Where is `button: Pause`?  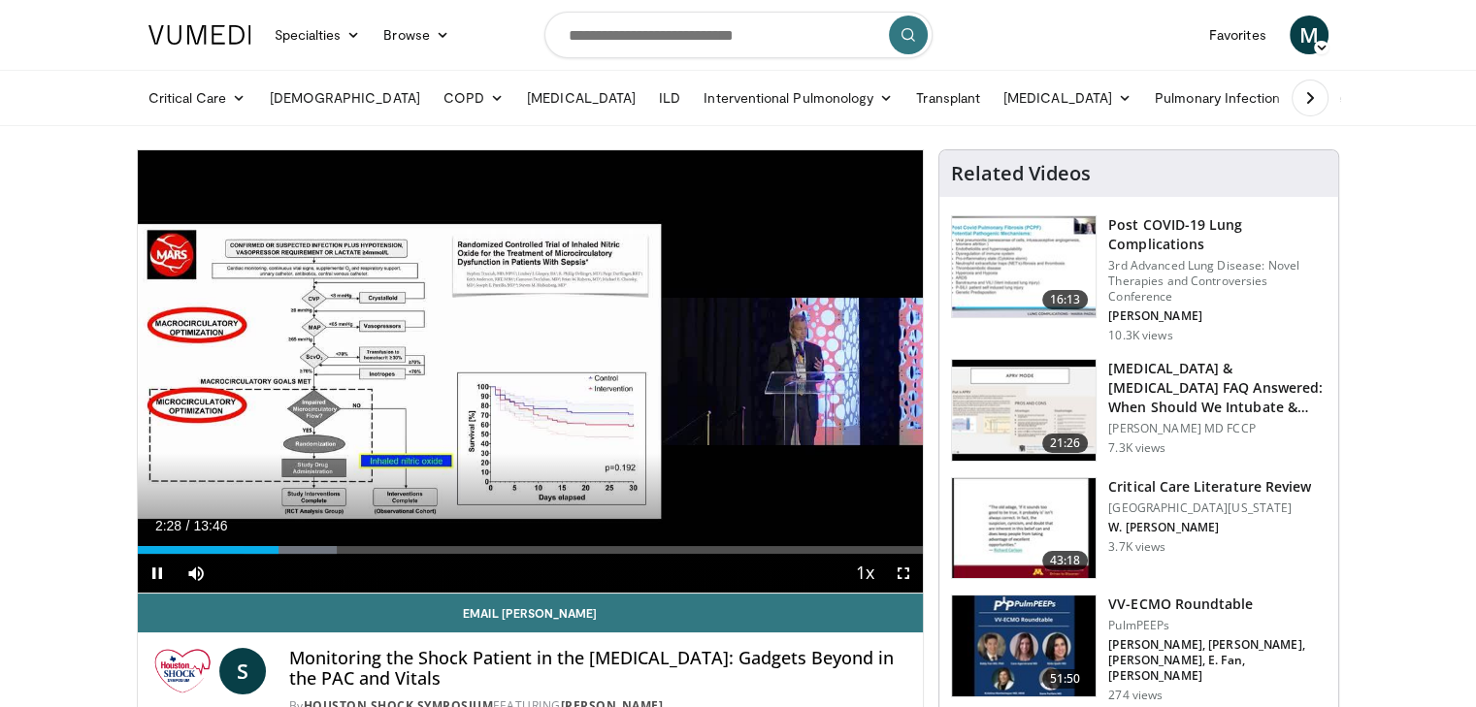 button: Pause is located at coordinates (157, 574).